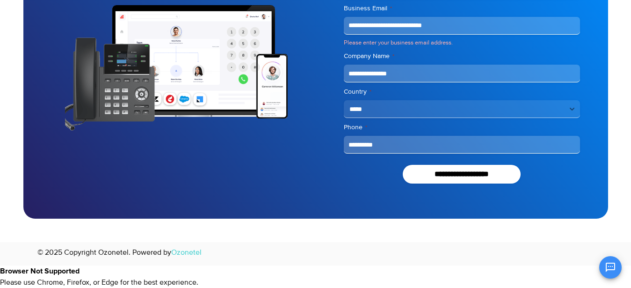 The height and width of the screenshot is (288, 631). What do you see at coordinates (611, 267) in the screenshot?
I see `button: Open chat` at bounding box center [611, 267].